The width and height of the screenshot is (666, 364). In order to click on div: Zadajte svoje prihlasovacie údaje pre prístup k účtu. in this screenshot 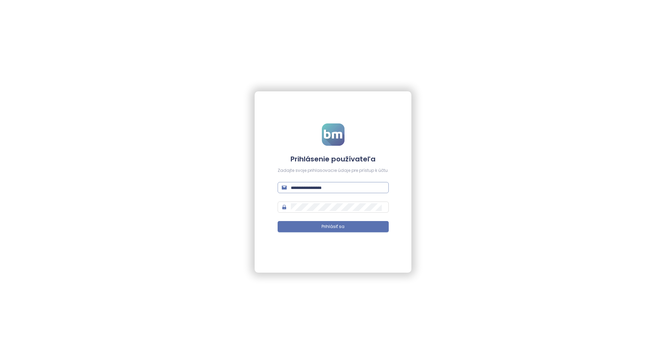, I will do `click(333, 170)`.